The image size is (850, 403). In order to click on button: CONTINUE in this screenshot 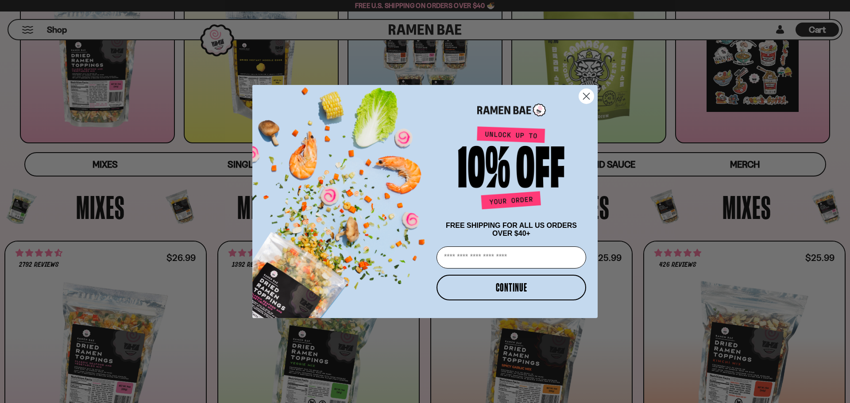, I will do `click(512, 288)`.